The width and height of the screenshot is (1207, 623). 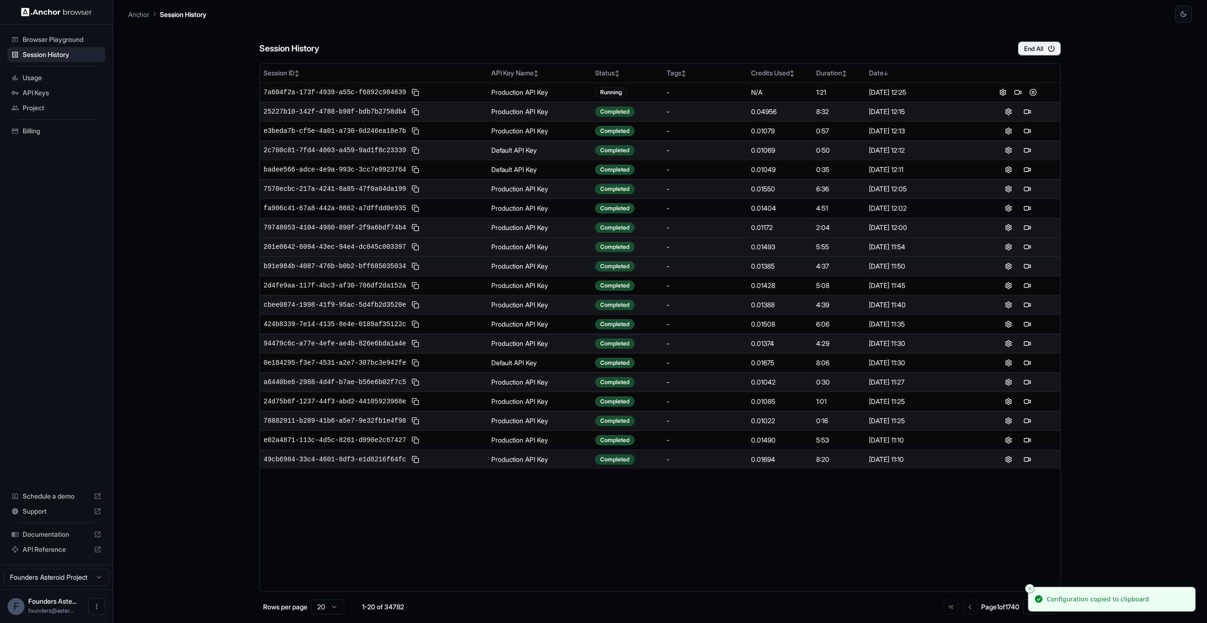 I want to click on div: 4:39, so click(x=839, y=305).